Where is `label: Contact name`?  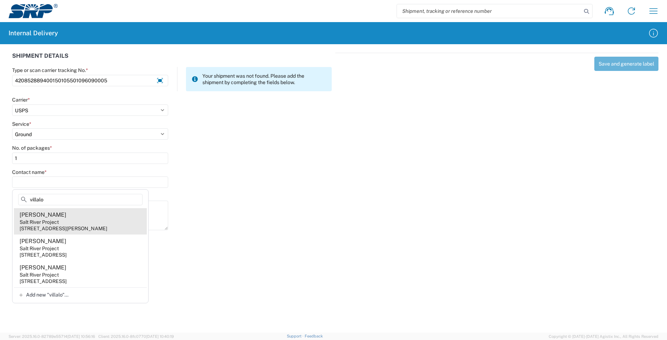 label: Contact name is located at coordinates (29, 172).